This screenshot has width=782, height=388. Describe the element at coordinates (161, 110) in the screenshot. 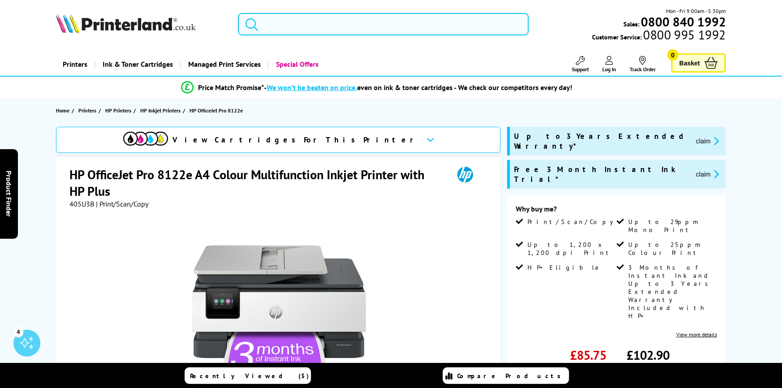

I see `a: HP Inkjet Printers` at that location.